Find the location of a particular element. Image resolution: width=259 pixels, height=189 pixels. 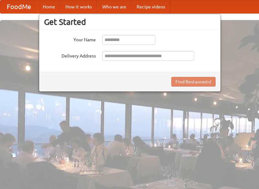

button: Find Restaurants! is located at coordinates (193, 82).